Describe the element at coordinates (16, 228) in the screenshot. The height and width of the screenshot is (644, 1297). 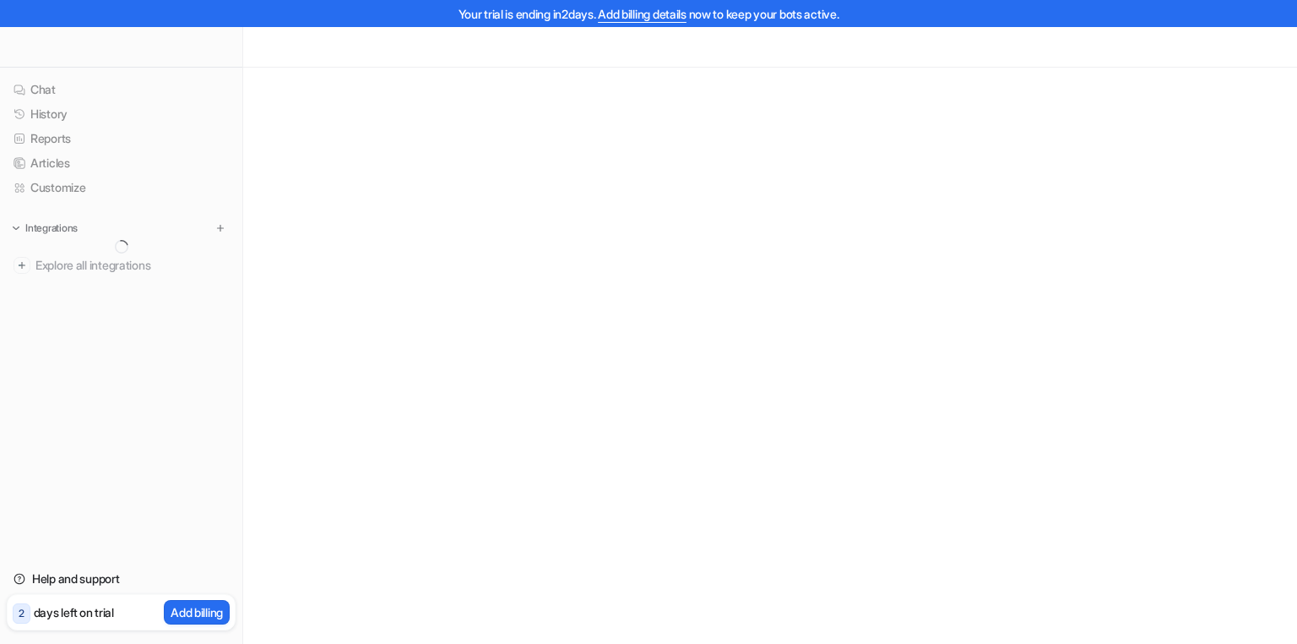
I see `img: expand menu` at that location.